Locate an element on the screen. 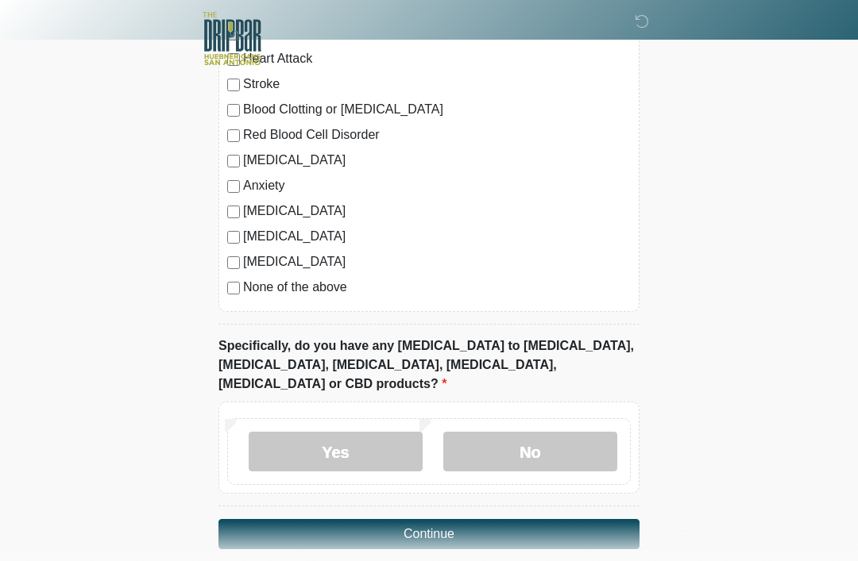 Image resolution: width=858 pixels, height=561 pixels. button: Continue is located at coordinates (429, 534).